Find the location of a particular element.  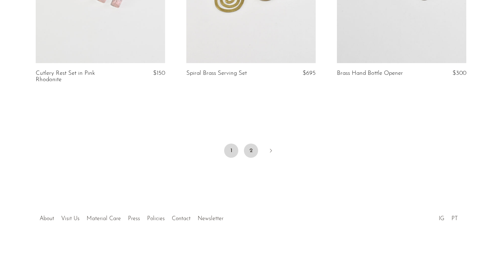

a: Cutlery Rest Set in Pink Rhodonite is located at coordinates (79, 76).